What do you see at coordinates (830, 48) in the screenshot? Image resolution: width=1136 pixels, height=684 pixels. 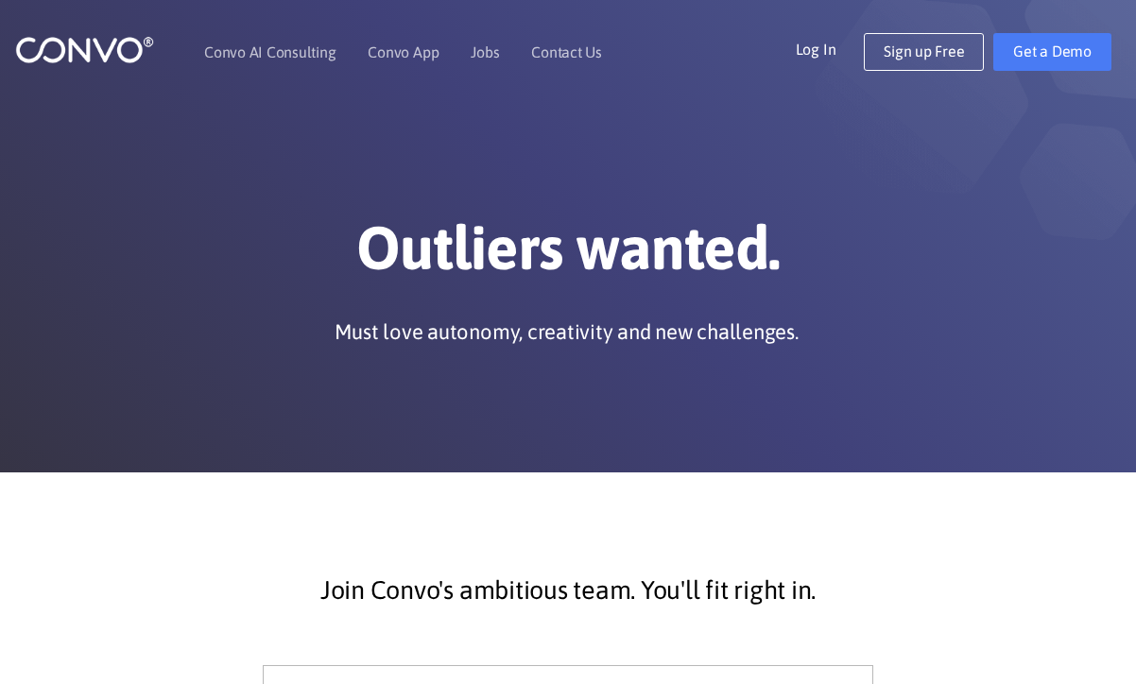 I see `a: Log In` at bounding box center [830, 48].